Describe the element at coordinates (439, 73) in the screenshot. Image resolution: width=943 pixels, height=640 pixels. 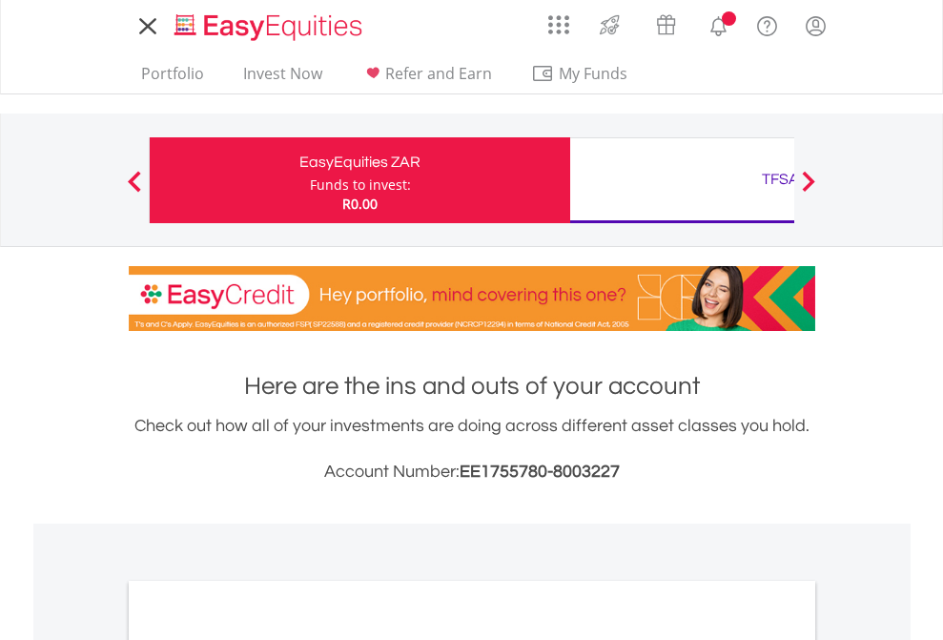
I see `span: Refer and Earn` at that location.